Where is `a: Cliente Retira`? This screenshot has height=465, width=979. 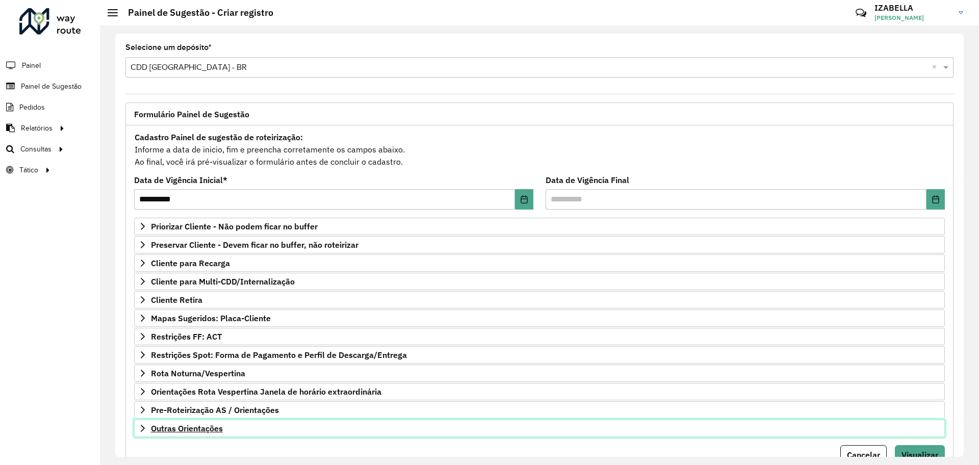 a: Cliente Retira is located at coordinates (540, 300).